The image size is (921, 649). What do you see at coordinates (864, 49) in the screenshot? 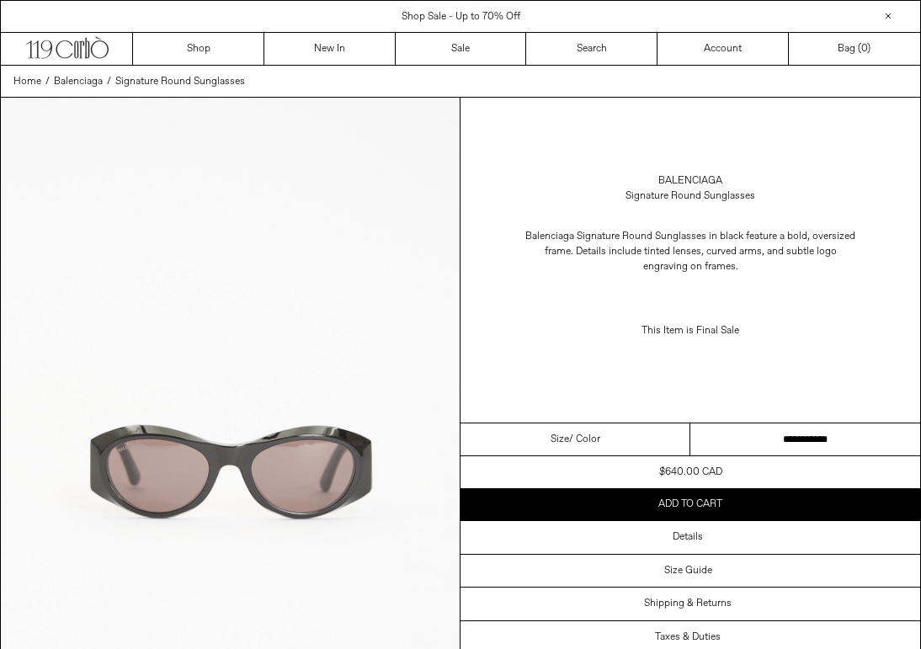
I see `span: 0` at bounding box center [864, 49].